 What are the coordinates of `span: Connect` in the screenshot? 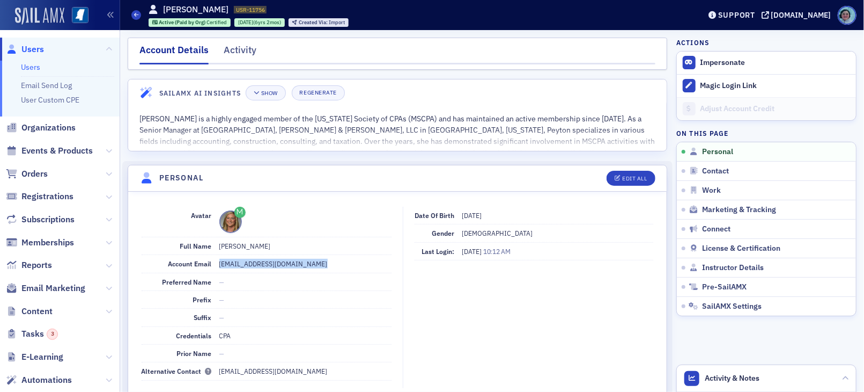 It's located at (716, 229).